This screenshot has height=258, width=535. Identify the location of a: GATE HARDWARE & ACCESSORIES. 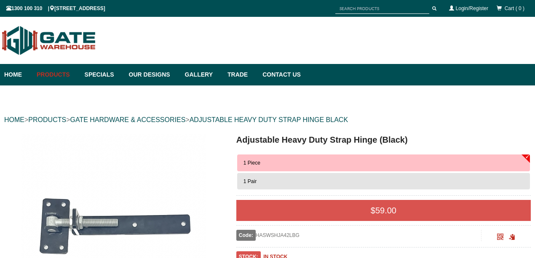
(128, 120).